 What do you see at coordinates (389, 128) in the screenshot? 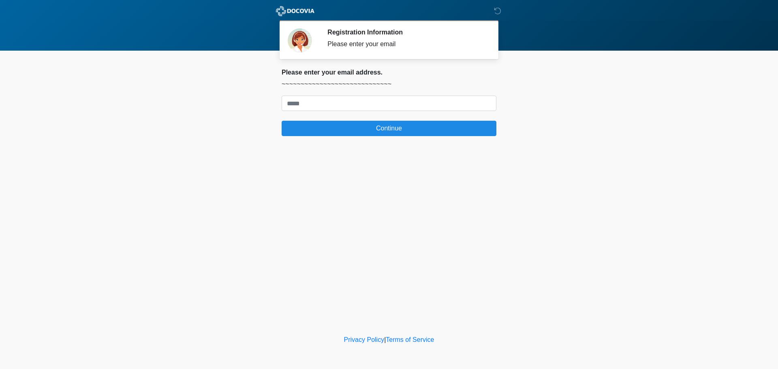
I see `button: Continue` at bounding box center [389, 128].